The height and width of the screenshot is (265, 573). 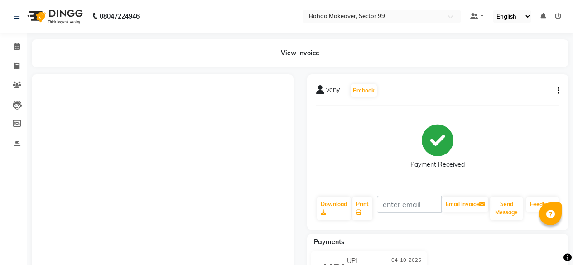 I want to click on div: View Invoice, so click(x=300, y=53).